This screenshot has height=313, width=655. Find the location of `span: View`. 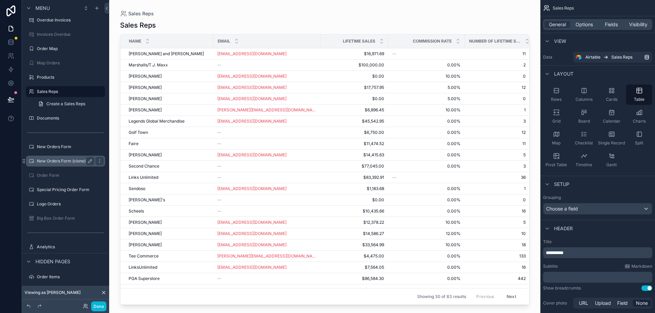

span: View is located at coordinates (560, 41).